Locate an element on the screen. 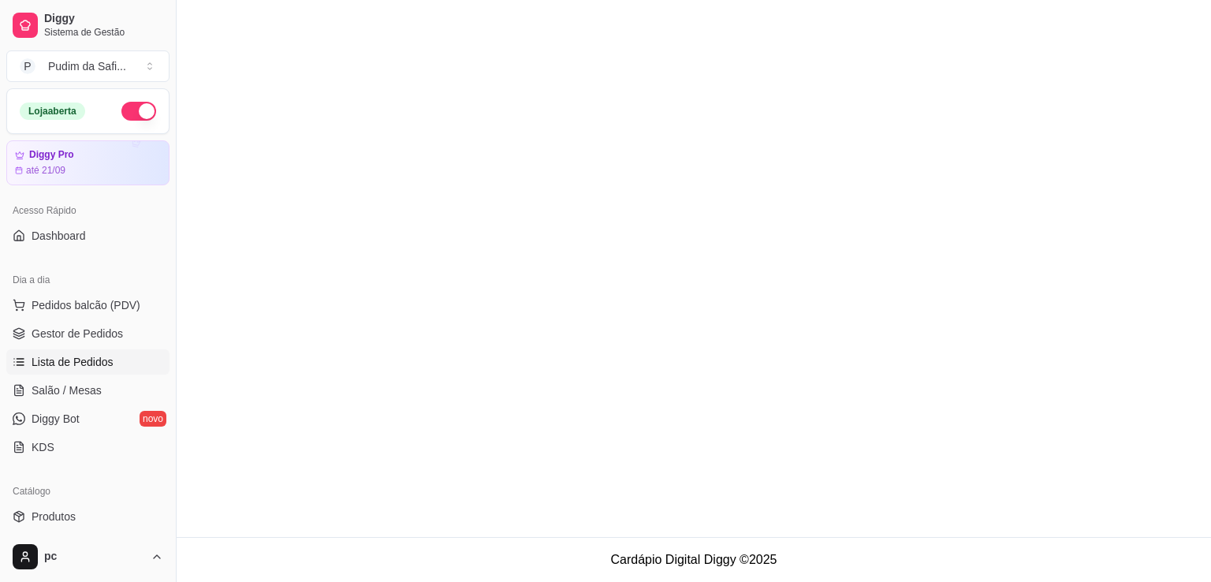 The width and height of the screenshot is (1211, 582). a: Dashboard is located at coordinates (88, 236).